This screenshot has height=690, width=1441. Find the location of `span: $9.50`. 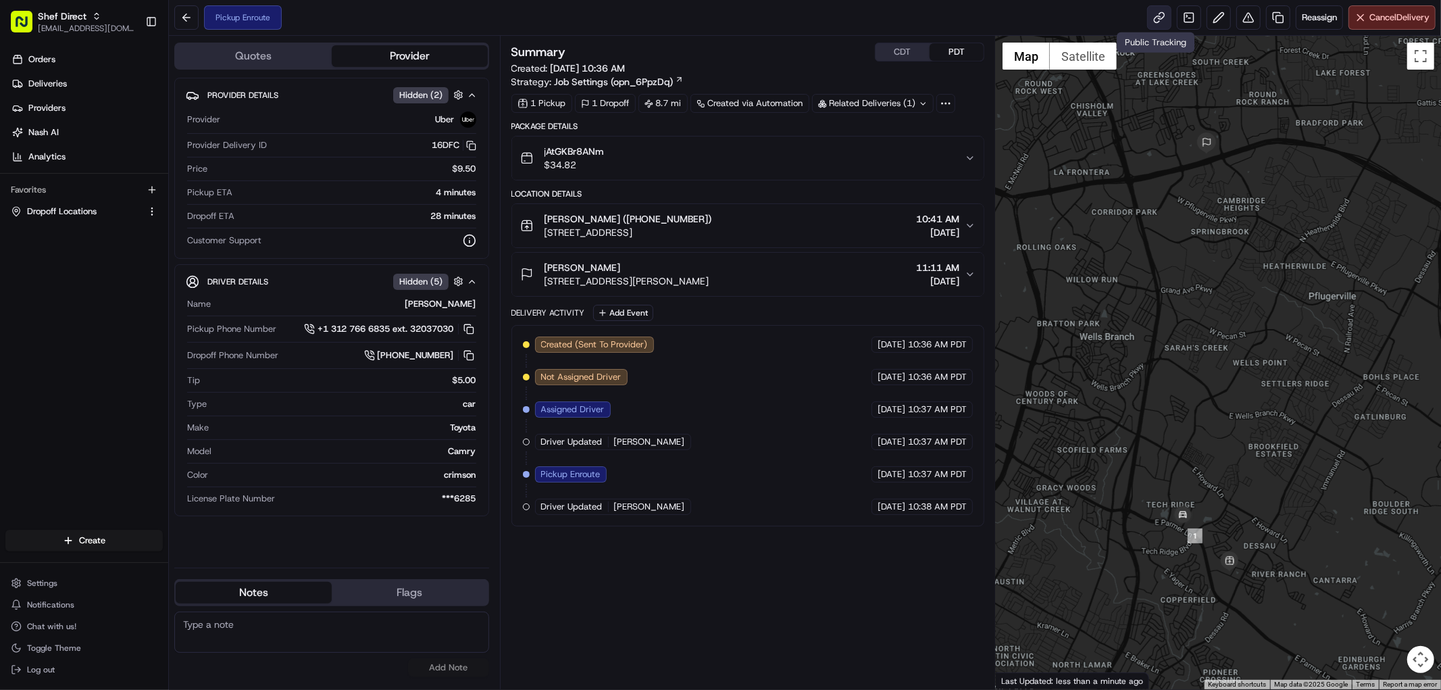

span: $9.50 is located at coordinates (464, 169).